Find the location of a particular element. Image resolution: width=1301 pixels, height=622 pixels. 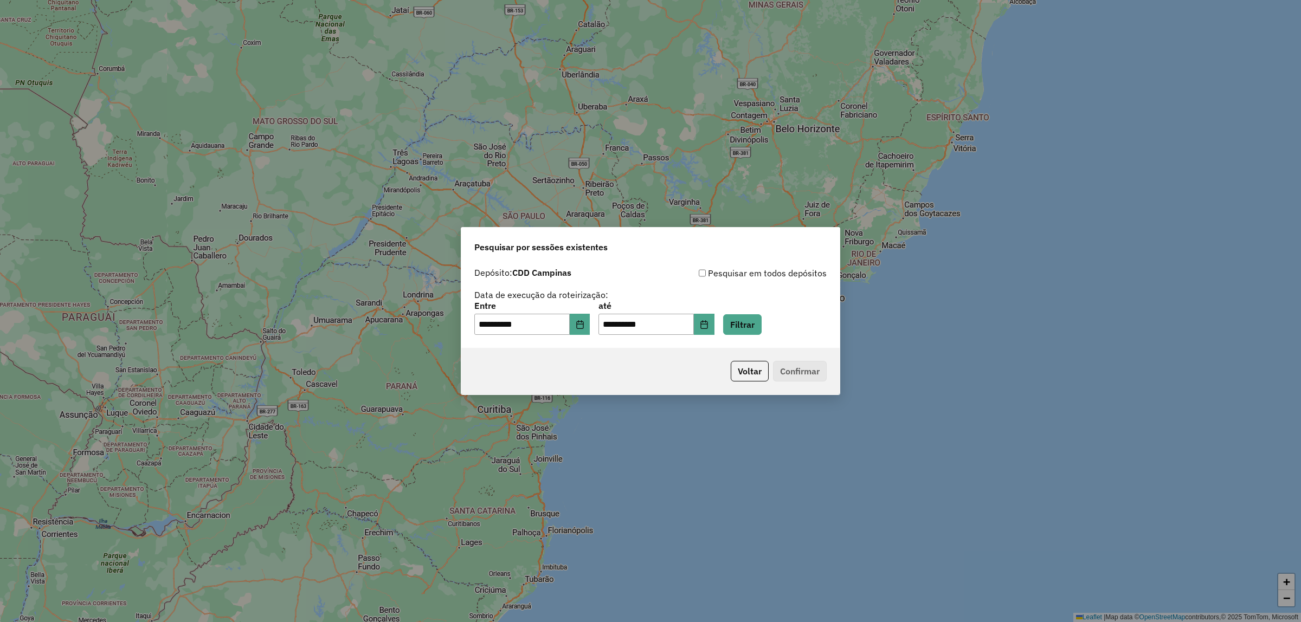

button: Voltar is located at coordinates (750, 371).